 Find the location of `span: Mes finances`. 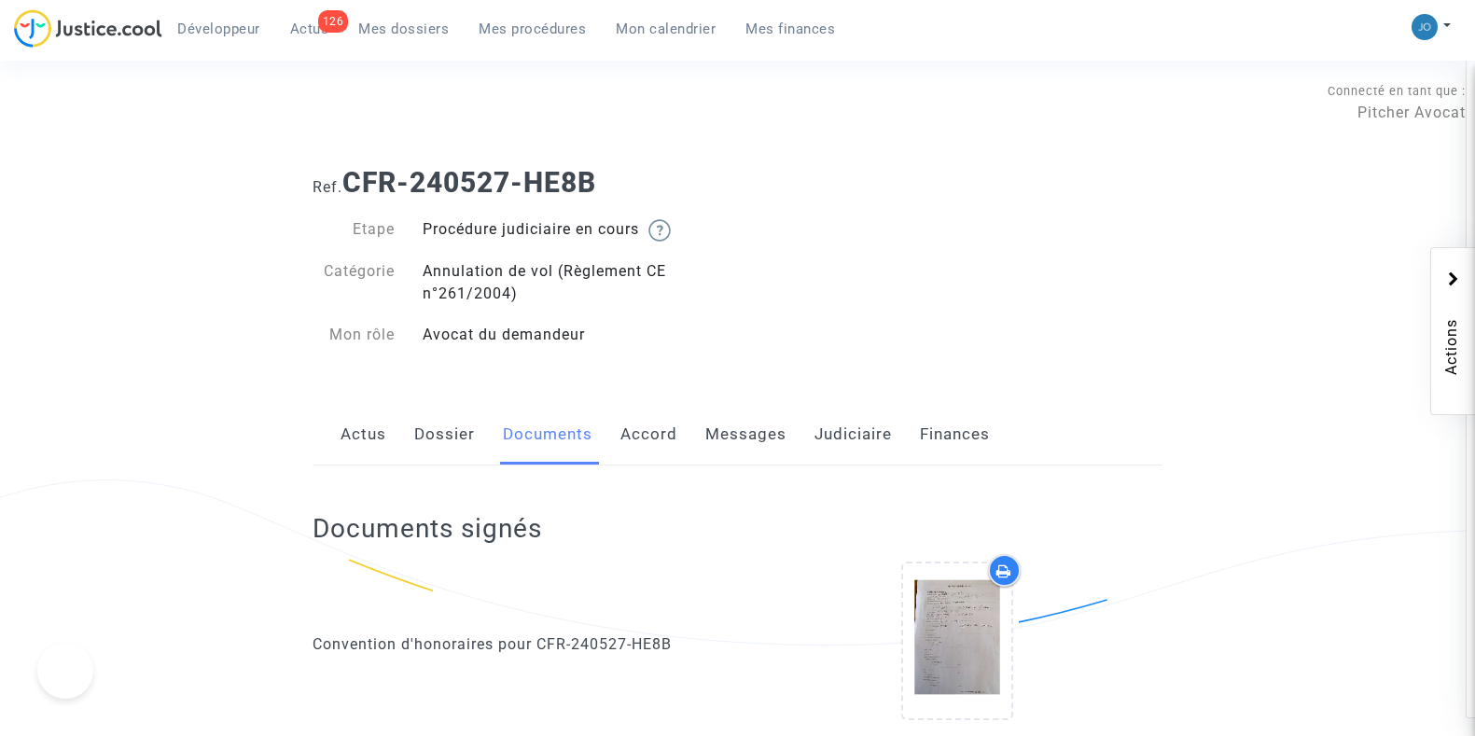

span: Mes finances is located at coordinates (790, 29).